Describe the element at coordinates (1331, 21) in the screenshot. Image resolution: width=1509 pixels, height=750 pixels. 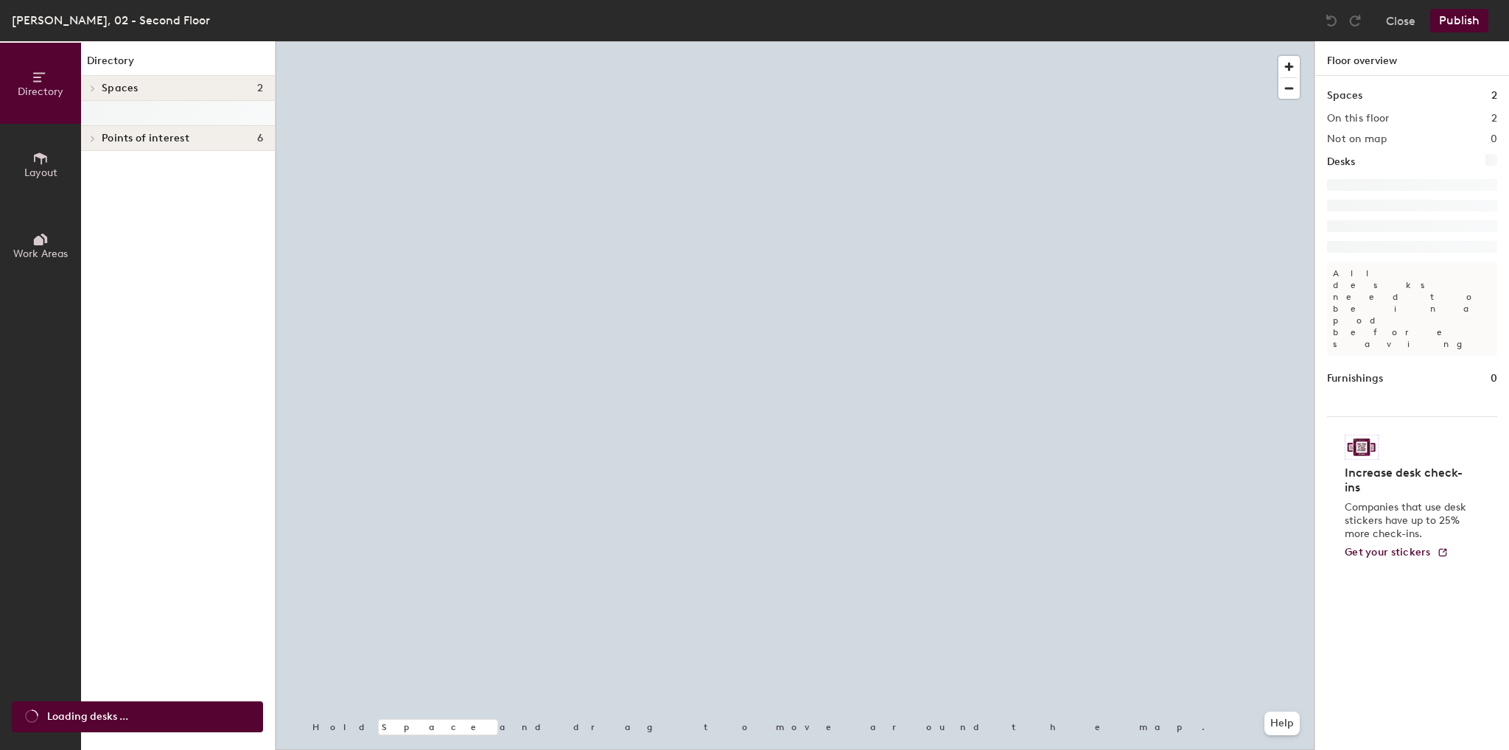
I see `img: Undo` at that location.